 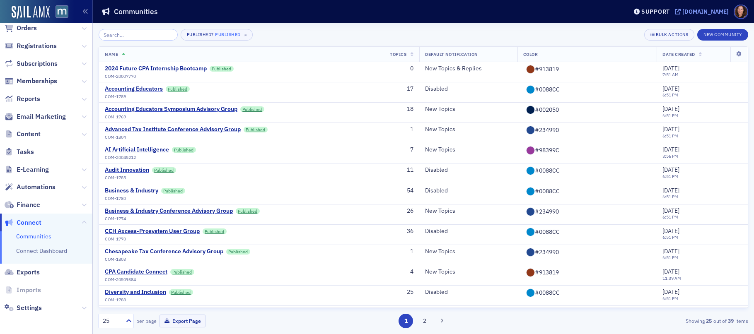 What do you see at coordinates (723, 35) in the screenshot?
I see `button: New Community` at bounding box center [723, 35].